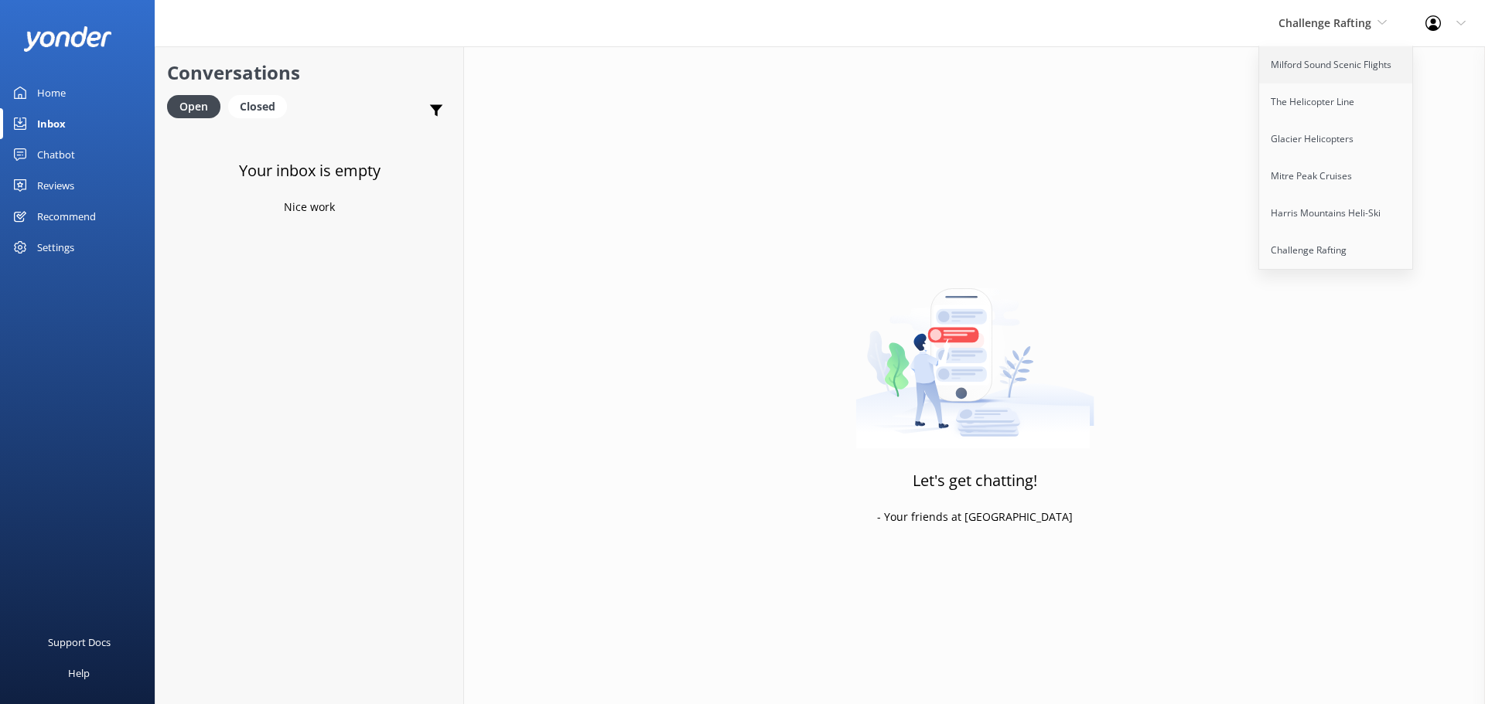 The width and height of the screenshot is (1485, 704). Describe the element at coordinates (309, 171) in the screenshot. I see `h3: Your inbox is empty` at that location.